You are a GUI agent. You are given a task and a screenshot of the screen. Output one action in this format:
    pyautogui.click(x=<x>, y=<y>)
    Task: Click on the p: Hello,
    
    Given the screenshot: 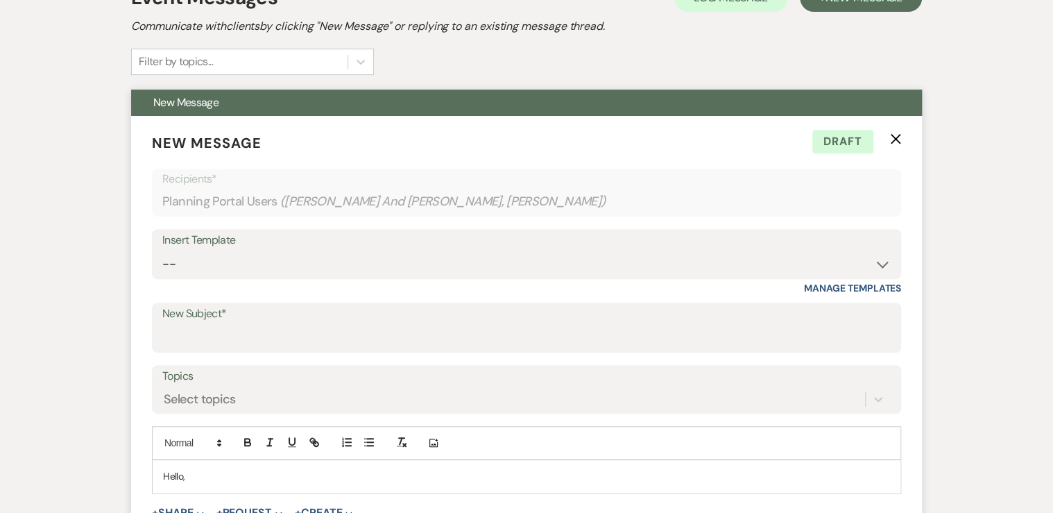 What is the action you would take?
    pyautogui.click(x=527, y=476)
    